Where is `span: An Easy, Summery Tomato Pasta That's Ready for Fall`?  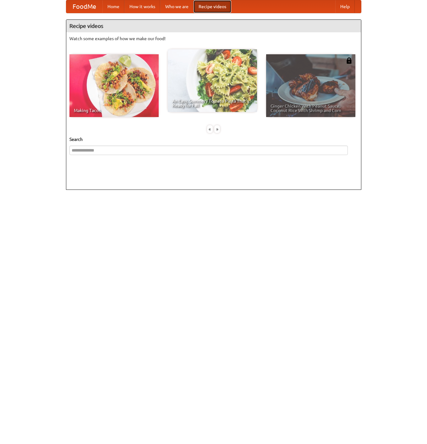
span: An Easy, Summery Tomato Pasta That's Ready for Fall is located at coordinates (212, 103).